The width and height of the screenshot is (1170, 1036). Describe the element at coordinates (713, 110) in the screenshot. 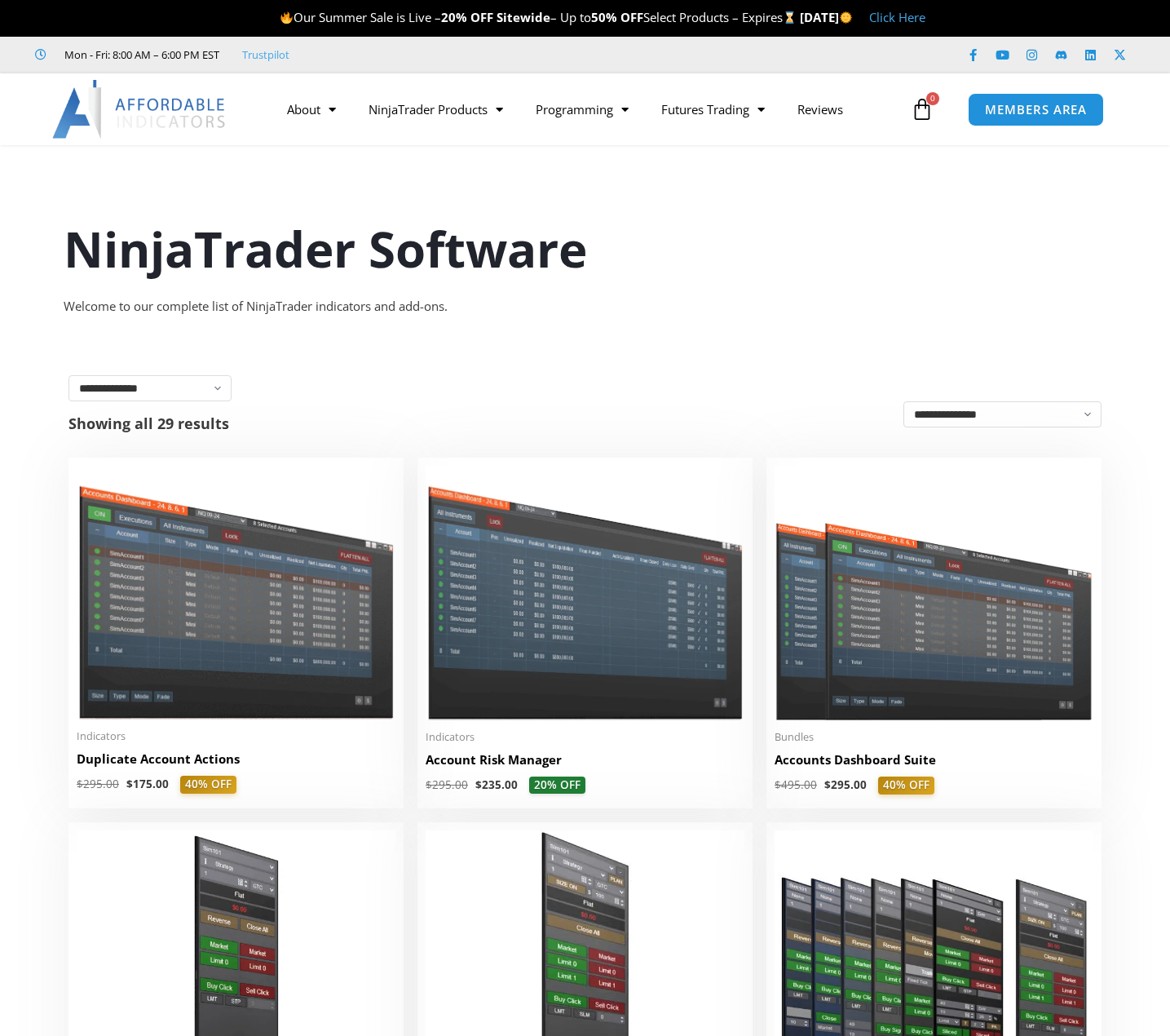

I see `a: Futures Trading` at that location.